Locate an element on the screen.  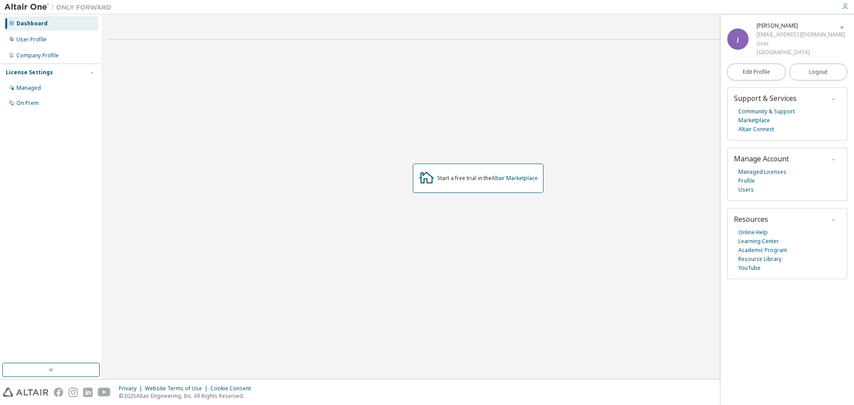
img: altair_logo.svg is located at coordinates (25, 392).